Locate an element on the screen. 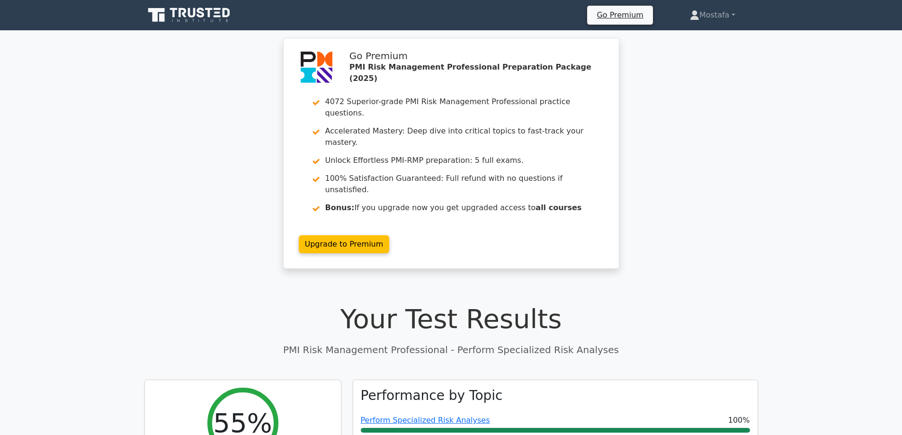 The width and height of the screenshot is (902, 435). h3: Performance by Topic is located at coordinates (432, 396).